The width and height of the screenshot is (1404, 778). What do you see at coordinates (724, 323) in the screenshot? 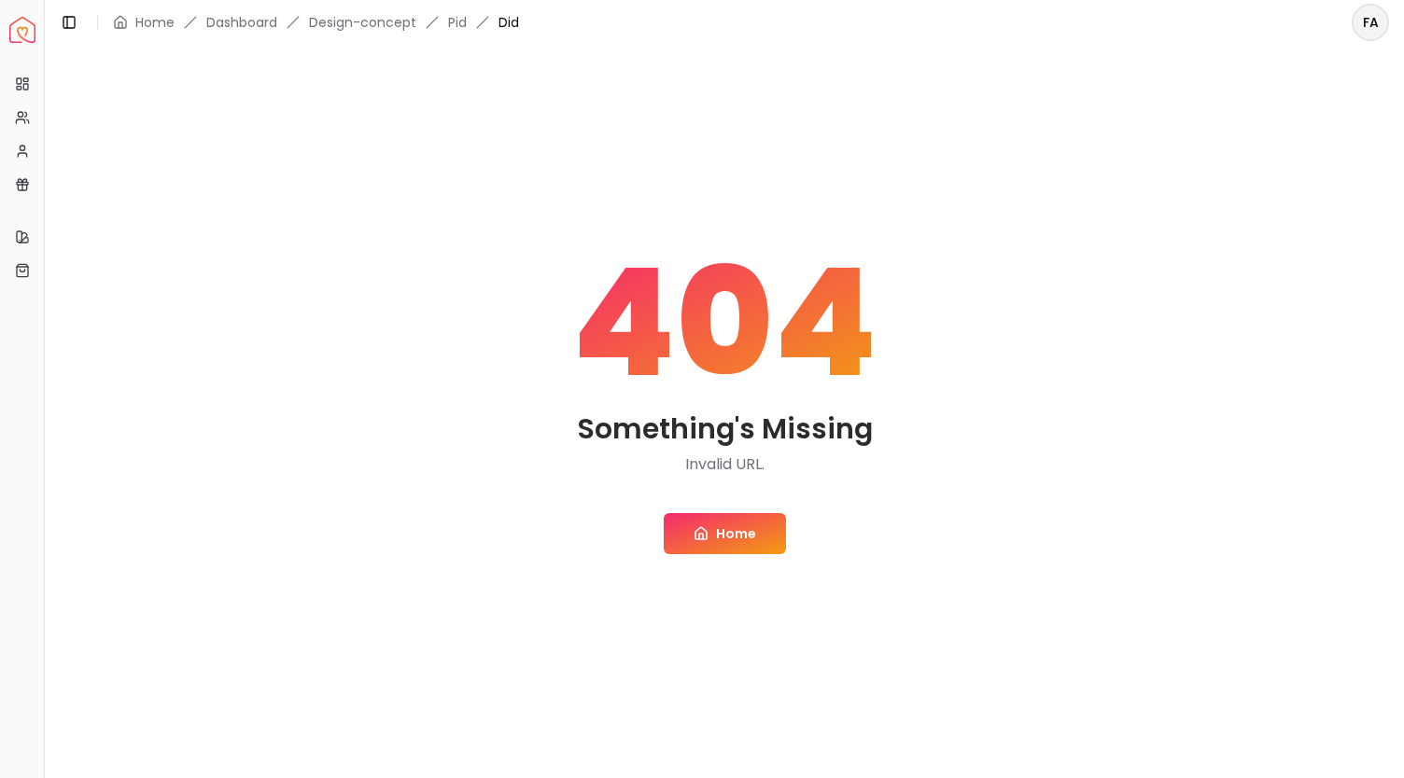
I see `span: 404` at bounding box center [724, 323].